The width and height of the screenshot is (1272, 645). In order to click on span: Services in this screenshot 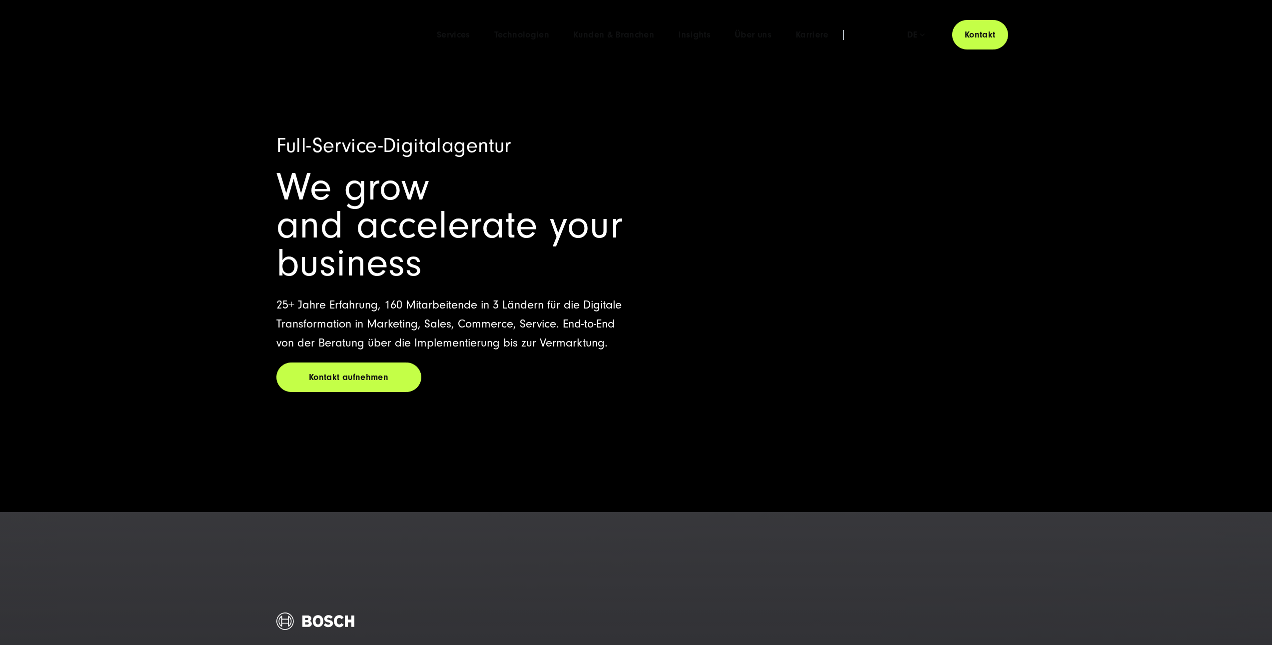, I will do `click(453, 35)`.